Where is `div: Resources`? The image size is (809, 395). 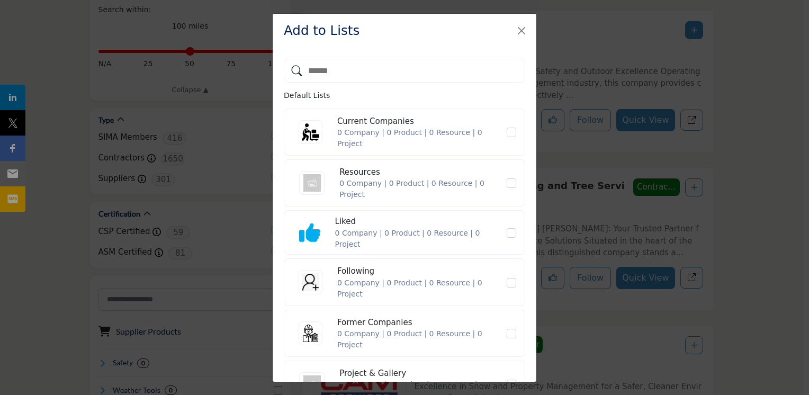
div: Resources is located at coordinates (422, 172).